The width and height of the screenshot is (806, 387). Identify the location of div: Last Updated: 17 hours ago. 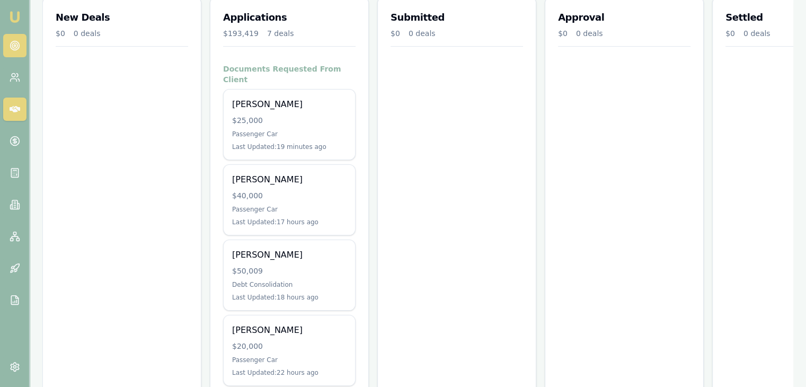
(289, 222).